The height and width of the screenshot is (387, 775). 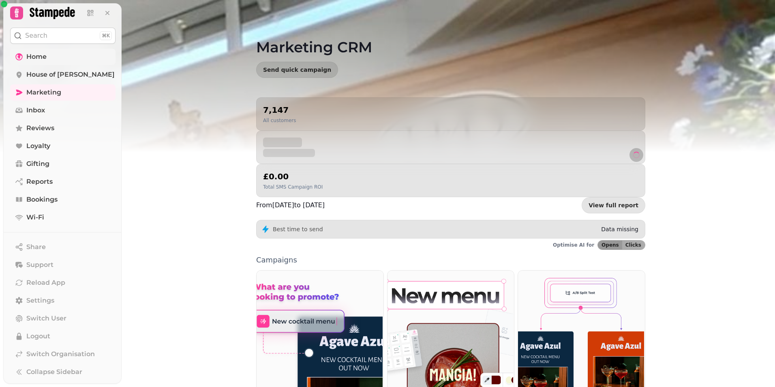 I want to click on p: Total SMS Campaign ROI, so click(x=293, y=187).